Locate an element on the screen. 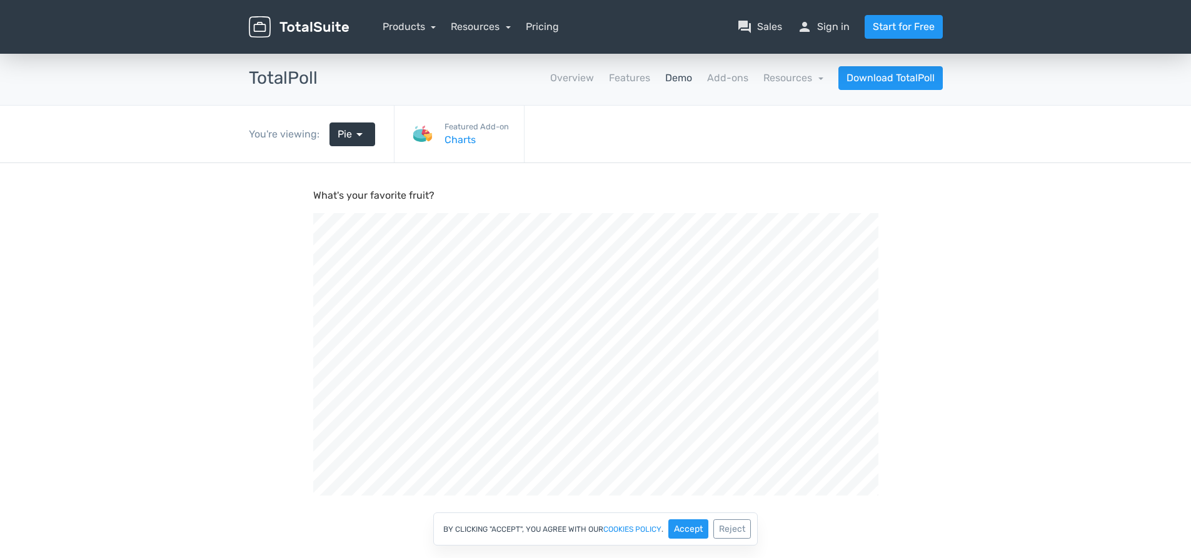 Image resolution: width=1191 pixels, height=558 pixels. button: Reject is located at coordinates (732, 529).